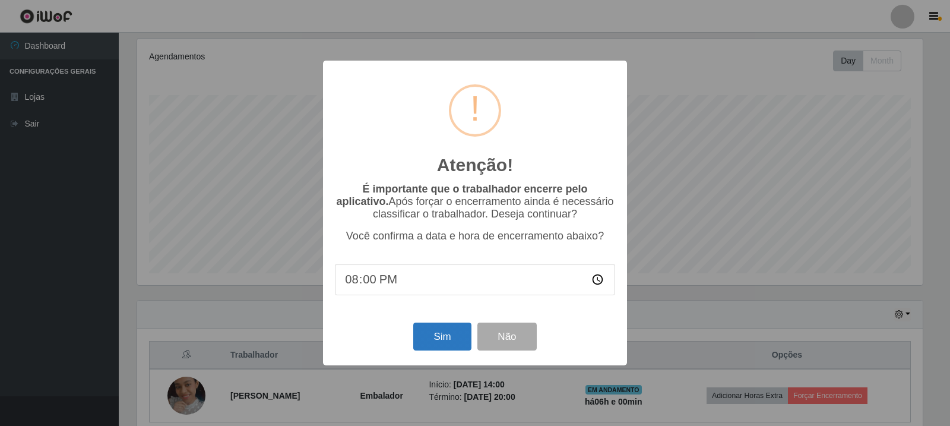  What do you see at coordinates (475, 201) in the screenshot?
I see `p: Após forçar o encerramento ainda é necessário classificar o trabalhador. Deseja continuar?` at bounding box center [475, 201].